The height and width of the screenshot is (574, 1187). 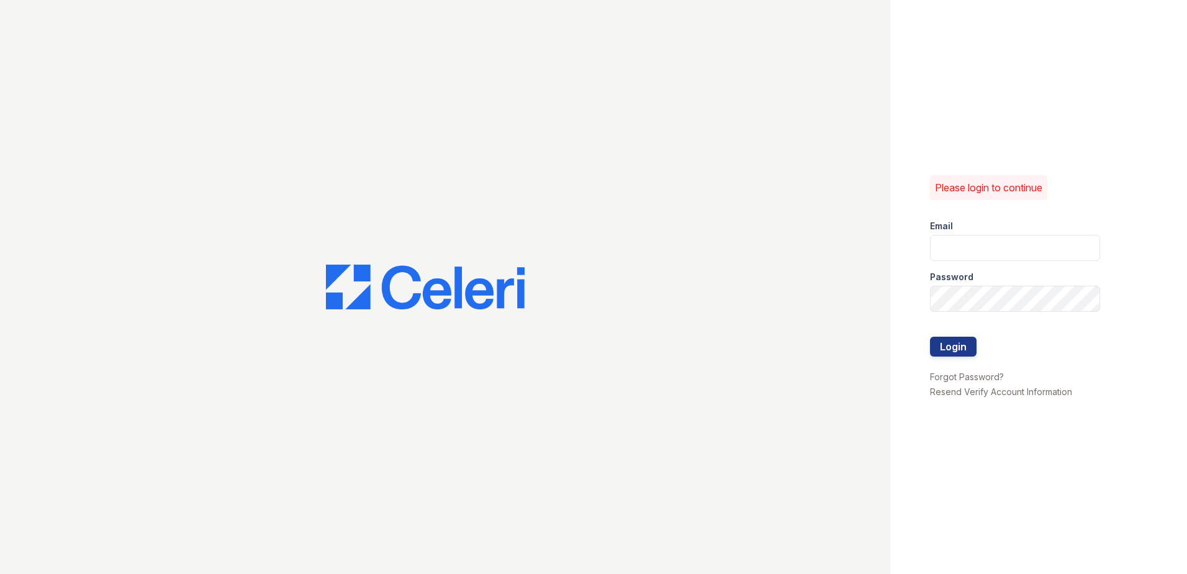 I want to click on button: Login, so click(x=953, y=346).